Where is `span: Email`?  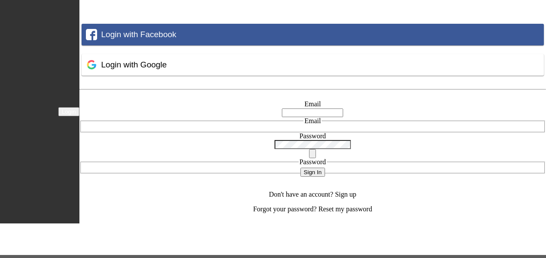 span: Email is located at coordinates (313, 120).